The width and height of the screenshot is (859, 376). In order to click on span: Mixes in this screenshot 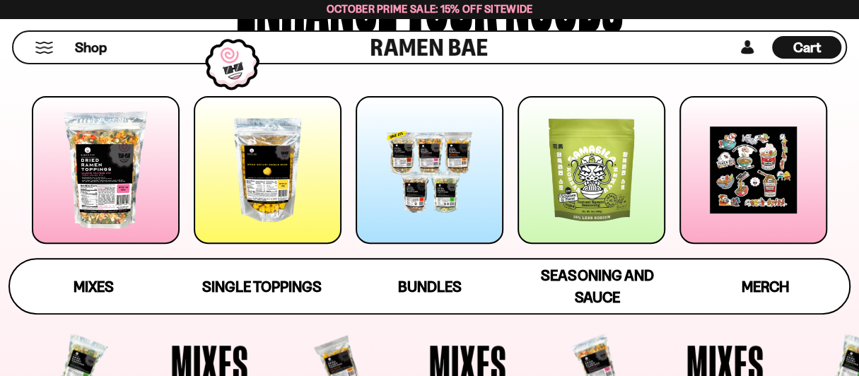, I will do `click(93, 286)`.